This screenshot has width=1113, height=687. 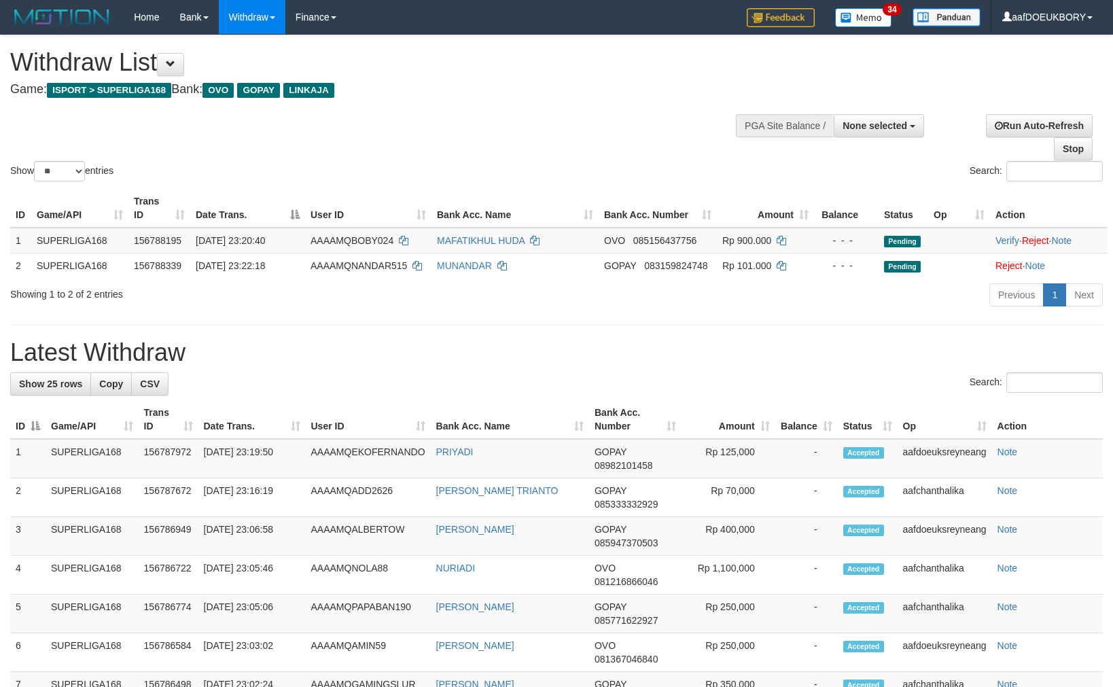 What do you see at coordinates (352, 241) in the screenshot?
I see `span: AAAAMQBOBY024` at bounding box center [352, 241].